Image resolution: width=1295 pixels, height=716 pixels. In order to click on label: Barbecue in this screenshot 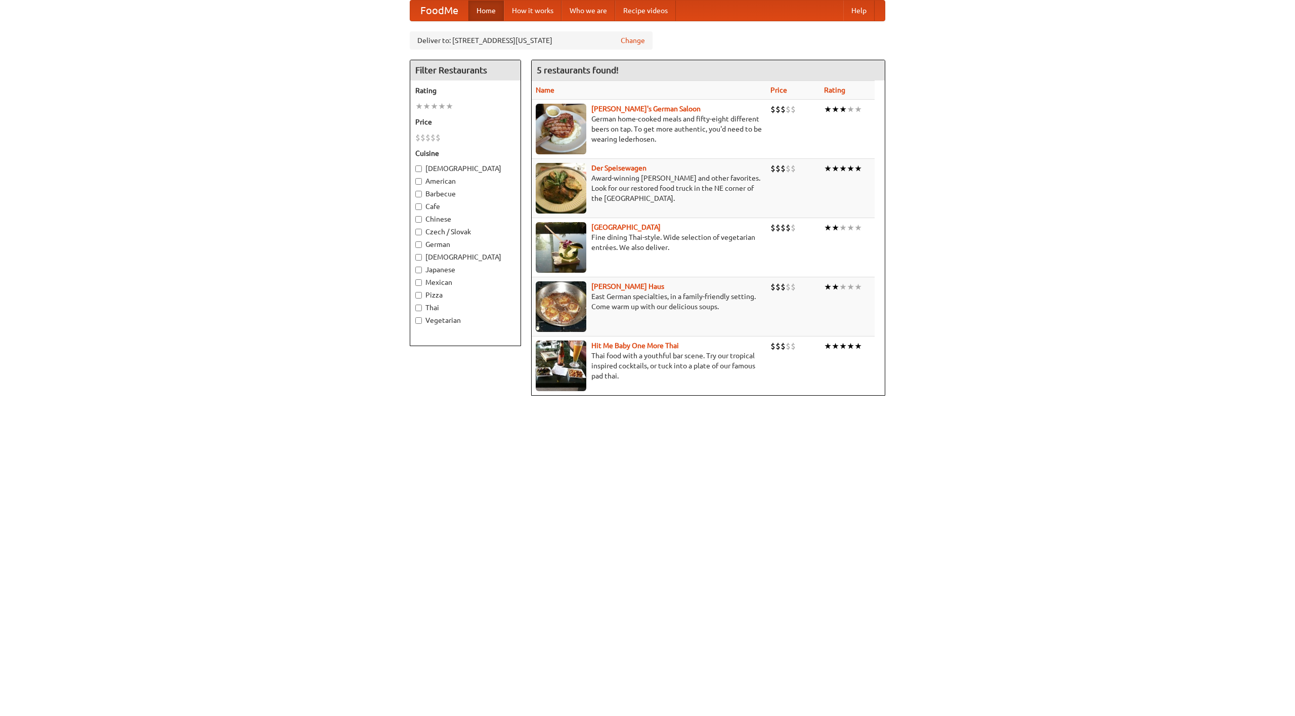, I will do `click(465, 194)`.